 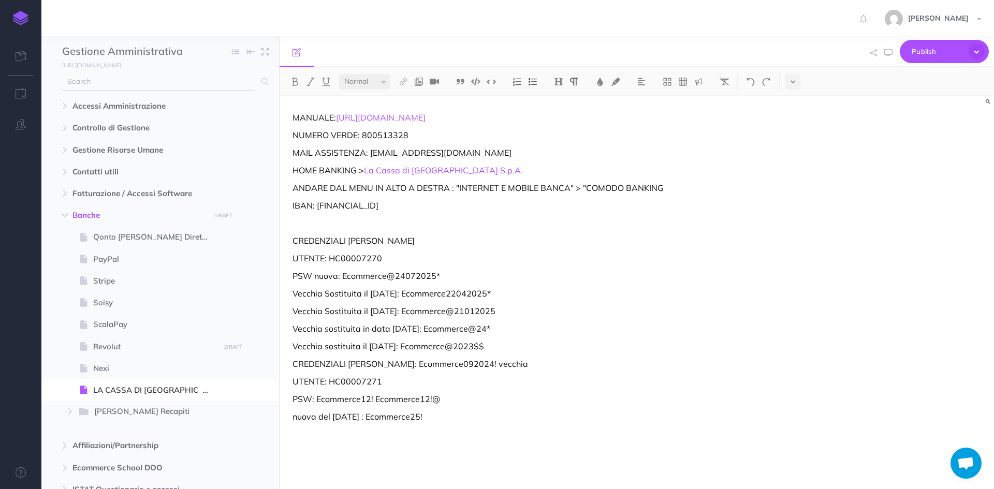 What do you see at coordinates (530, 118) in the screenshot?
I see `p: MANUALE:` at bounding box center [530, 118].